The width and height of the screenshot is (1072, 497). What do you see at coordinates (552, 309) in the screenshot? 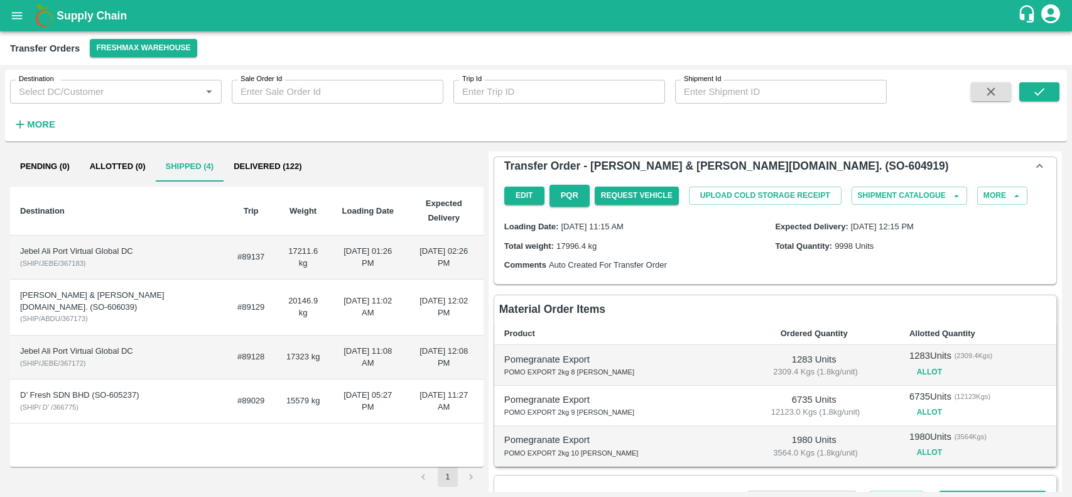
I see `h6: Material Order Items` at bounding box center [552, 309].